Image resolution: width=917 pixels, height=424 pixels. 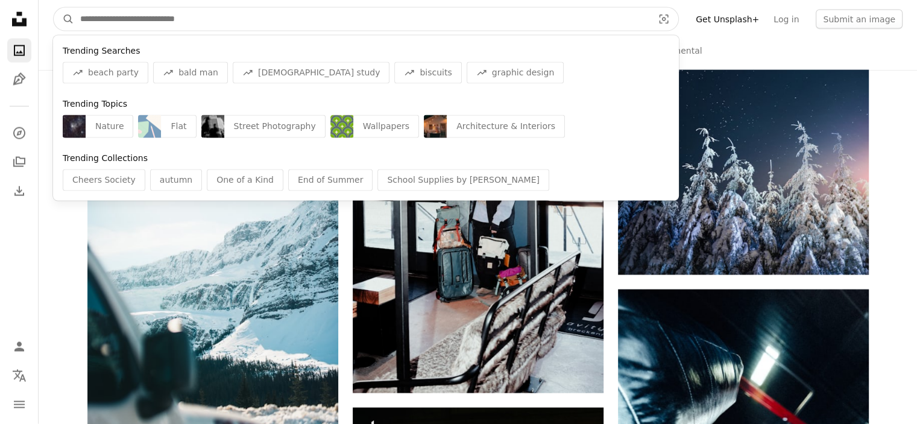 What do you see at coordinates (478, 205) in the screenshot?
I see `img: Woman poses with luggage near a ski lift.` at bounding box center [478, 205].